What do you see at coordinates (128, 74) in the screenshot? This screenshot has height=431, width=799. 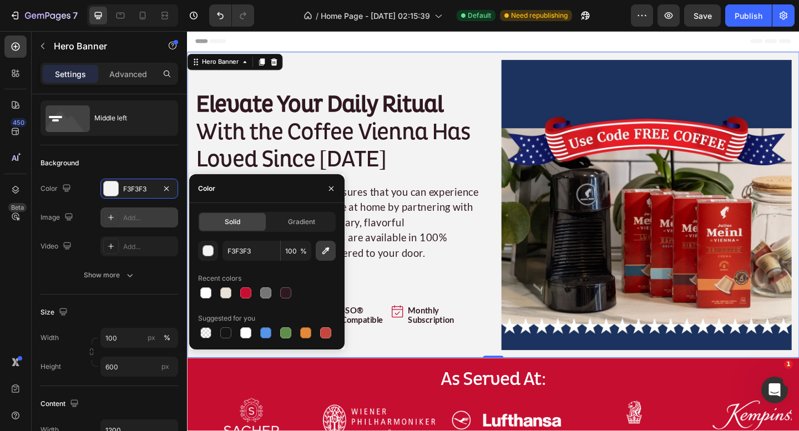 I see `p: Advanced` at bounding box center [128, 74].